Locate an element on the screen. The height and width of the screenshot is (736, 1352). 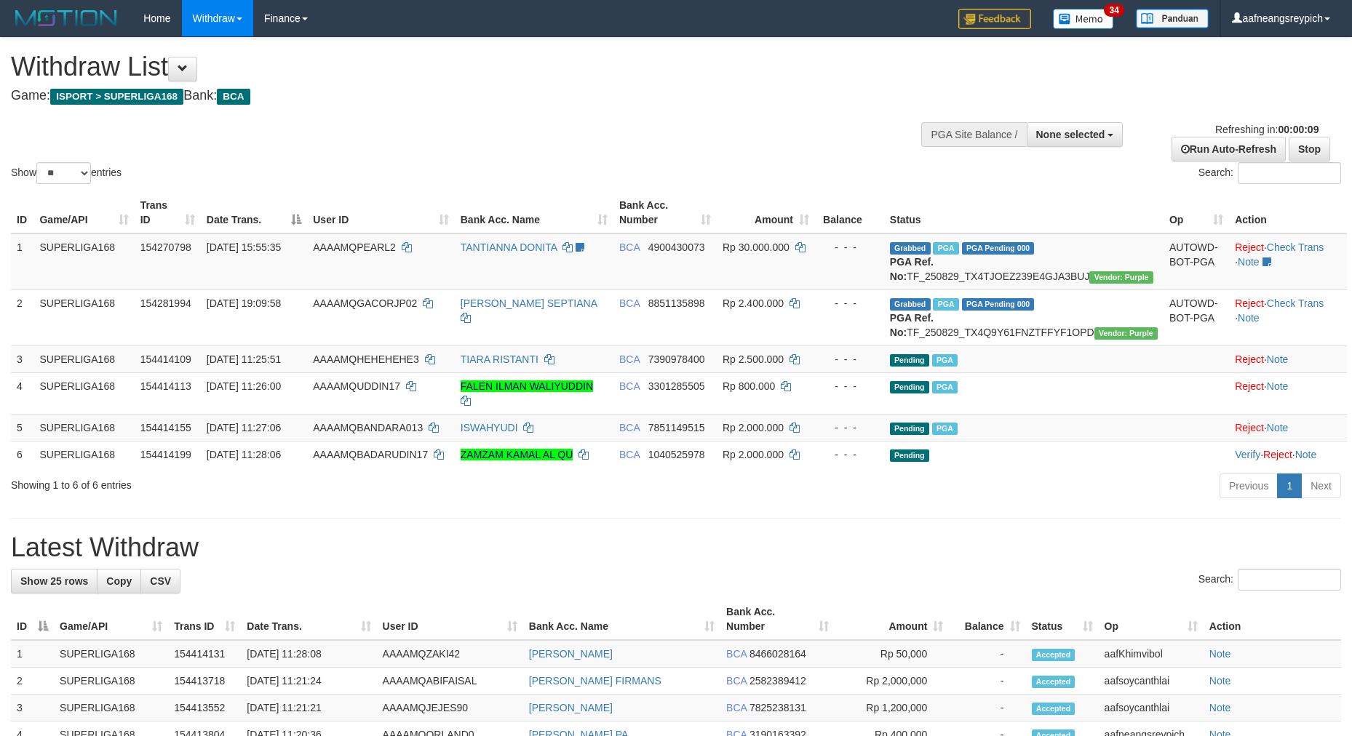
td: AUTOWD-BOT-PGA is located at coordinates (1196, 317).